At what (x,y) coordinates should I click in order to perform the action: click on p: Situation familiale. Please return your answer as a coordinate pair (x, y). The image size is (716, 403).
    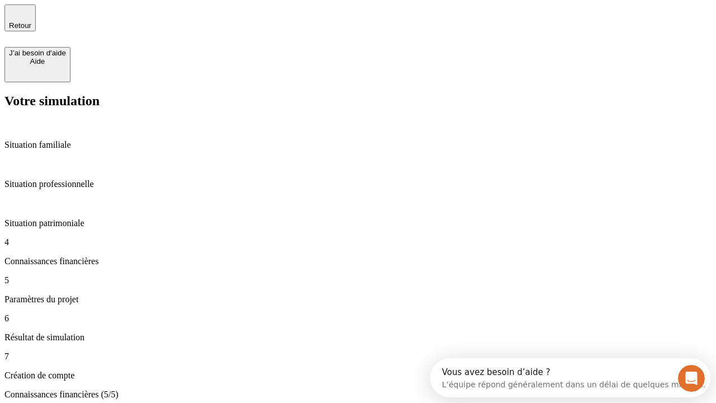
    Looking at the image, I should click on (358, 145).